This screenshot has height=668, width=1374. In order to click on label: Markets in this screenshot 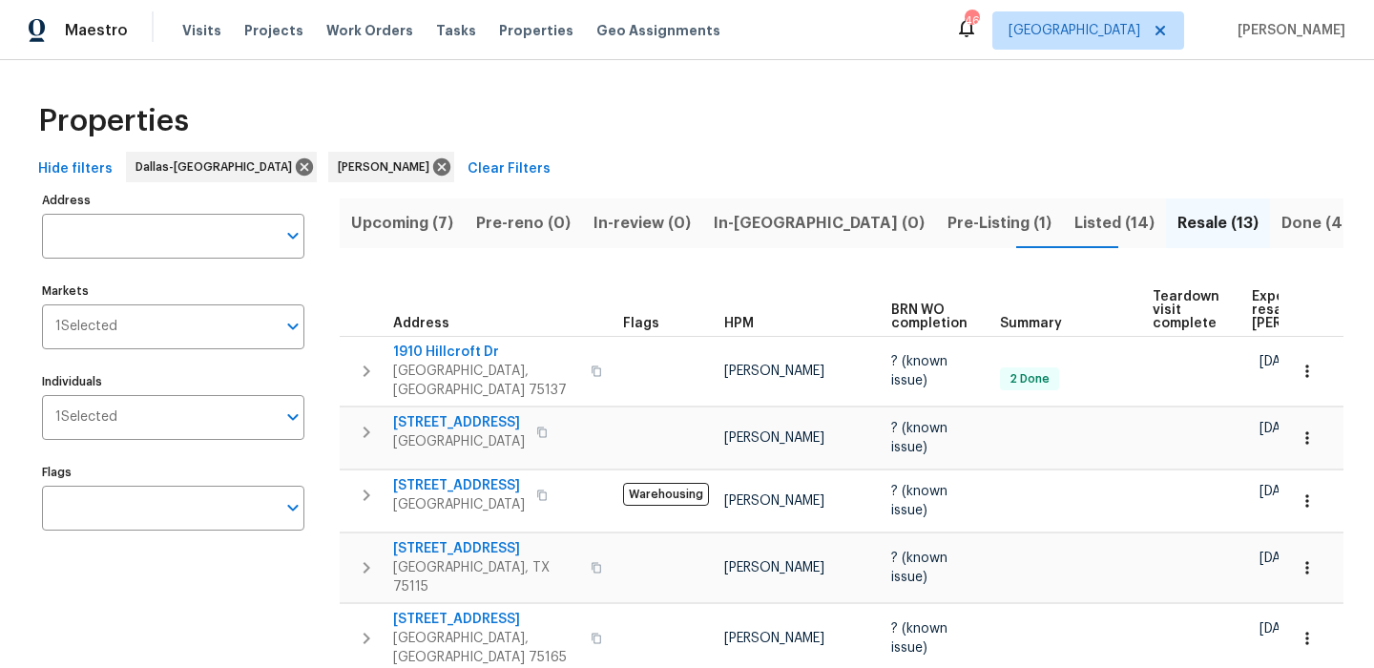, I will do `click(173, 291)`.